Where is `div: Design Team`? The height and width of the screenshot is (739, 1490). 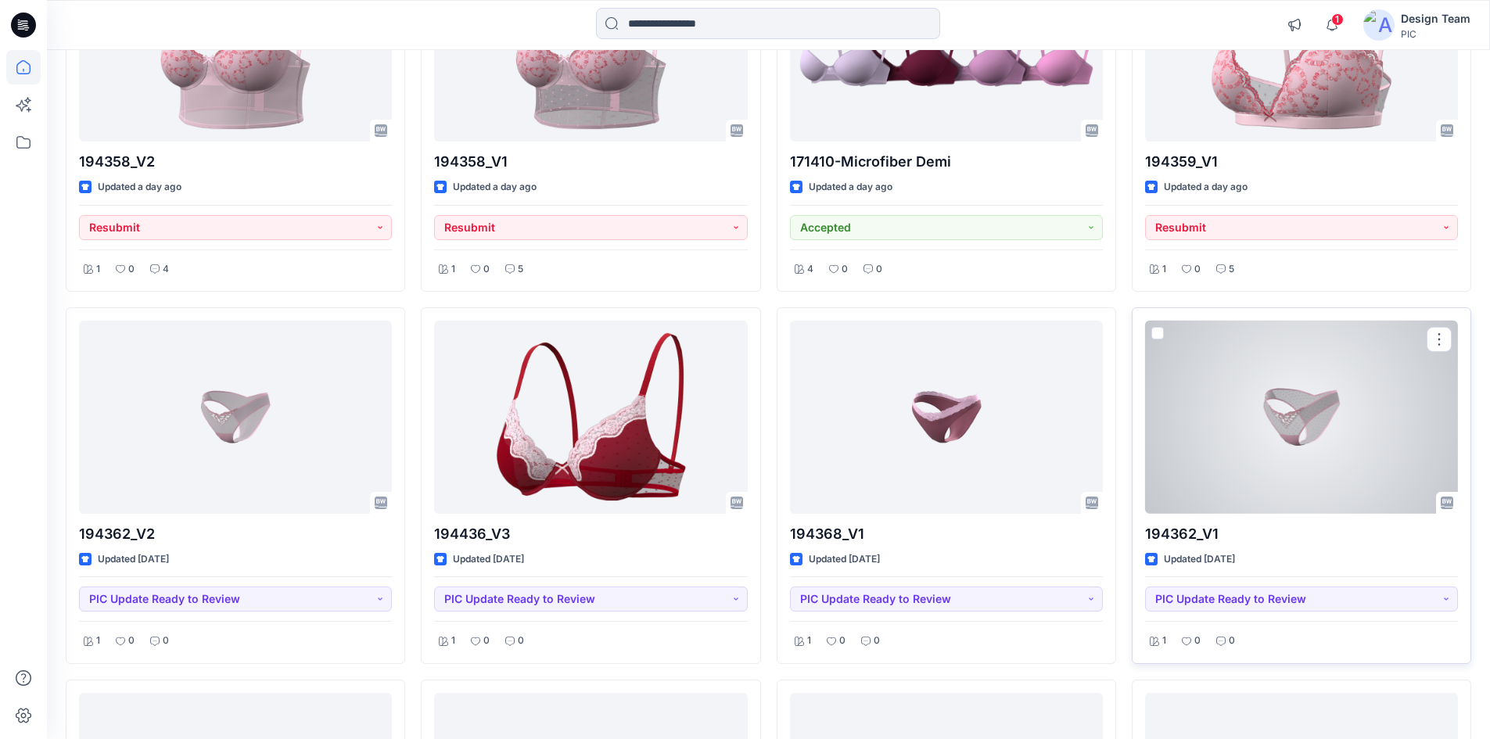
div: Design Team is located at coordinates (1436, 19).